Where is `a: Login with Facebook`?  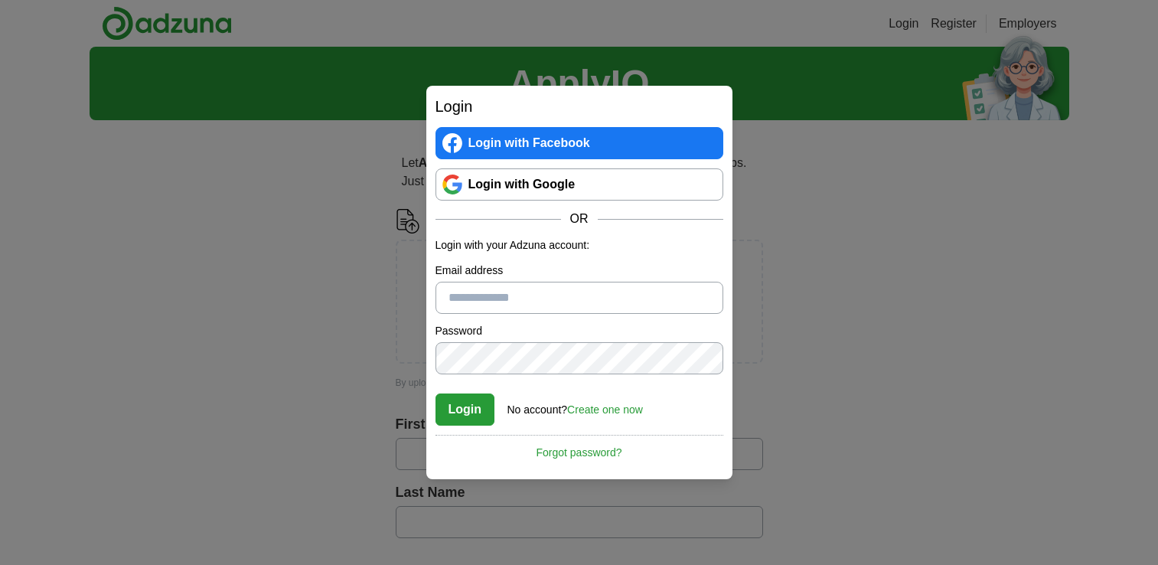
a: Login with Facebook is located at coordinates (579, 143).